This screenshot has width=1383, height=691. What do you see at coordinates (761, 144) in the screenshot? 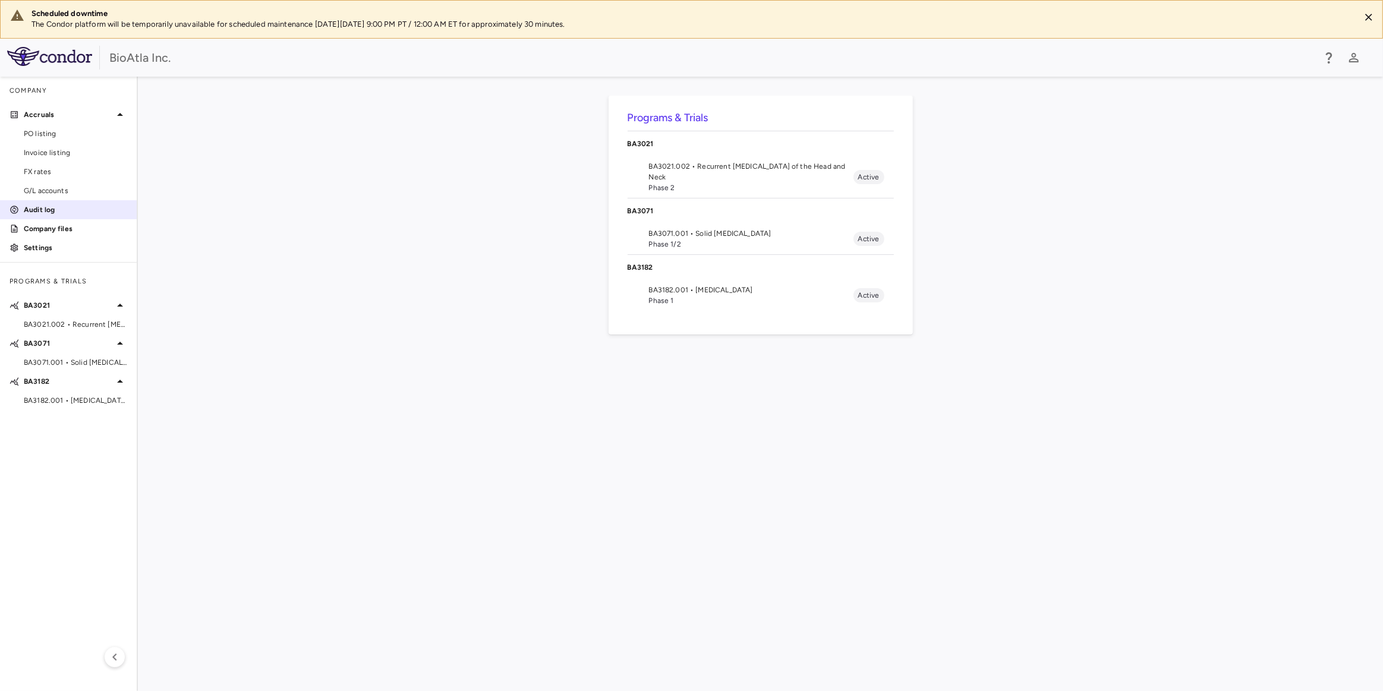
I see `div: BA3021` at bounding box center [761, 144].